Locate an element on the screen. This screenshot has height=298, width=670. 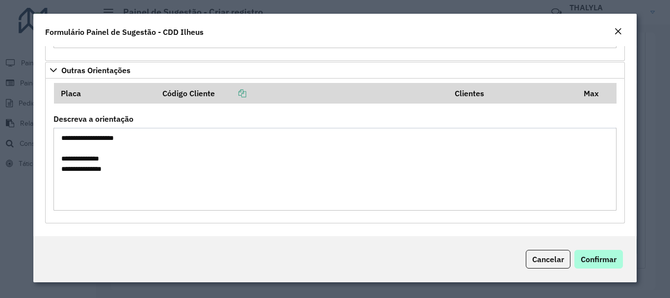
div: Outras Orientações is located at coordinates (334, 151).